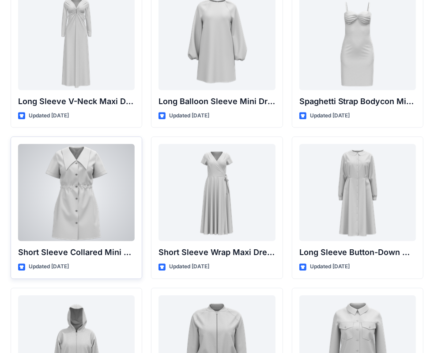  I want to click on p: Short Sleeve Collared Mini Dress with Drawstring Waist, so click(76, 252).